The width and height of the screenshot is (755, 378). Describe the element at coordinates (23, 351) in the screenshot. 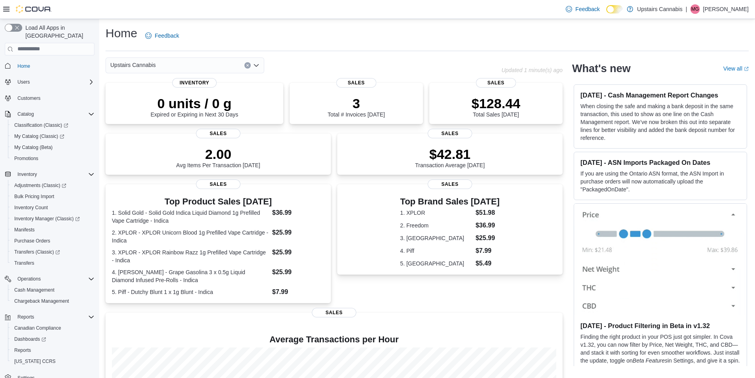

I see `a: Reports` at that location.